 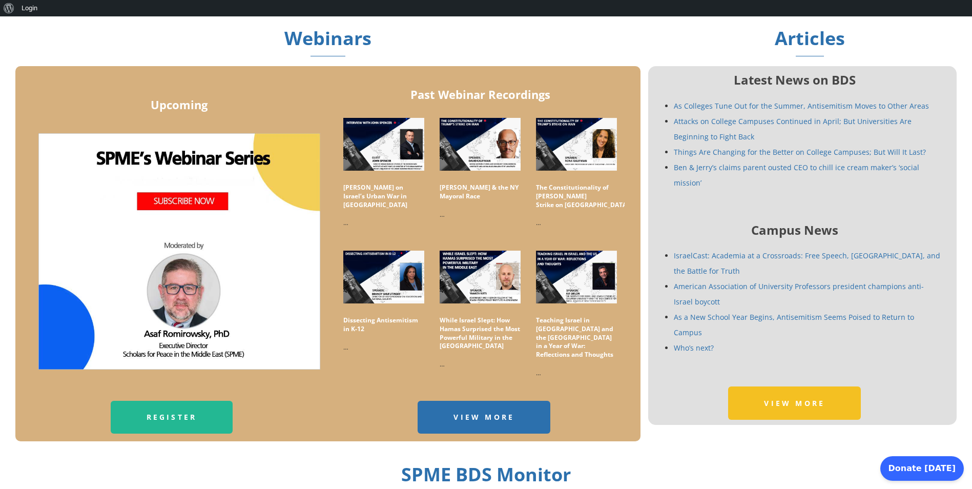 What do you see at coordinates (172, 417) in the screenshot?
I see `a: Register` at bounding box center [172, 417].